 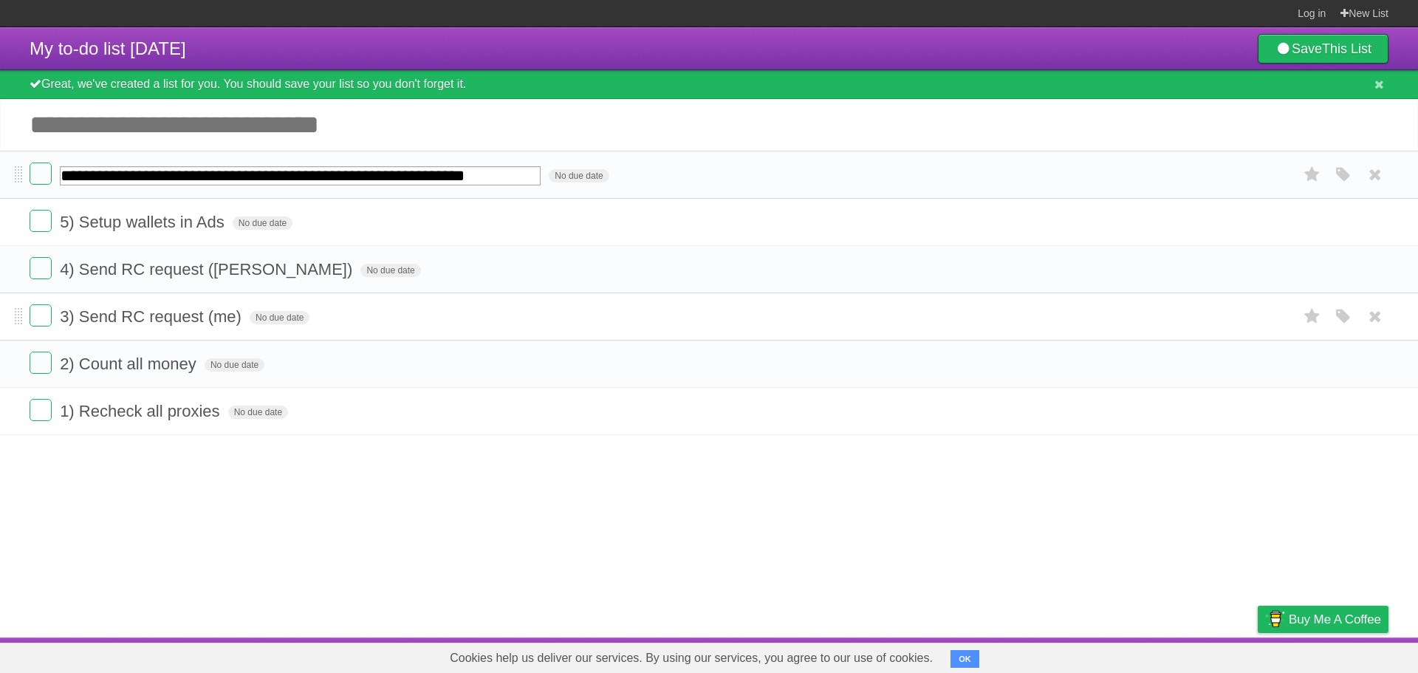 What do you see at coordinates (1335, 619) in the screenshot?
I see `span: Buy me a coffee` at bounding box center [1335, 619].